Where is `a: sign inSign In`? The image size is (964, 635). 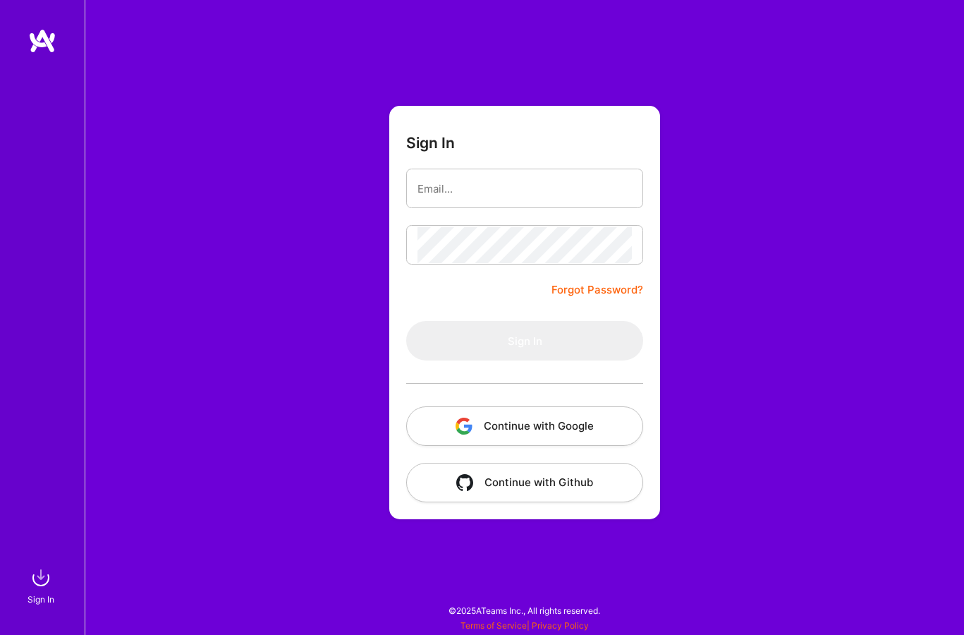
a: sign inSign In is located at coordinates (42, 585).